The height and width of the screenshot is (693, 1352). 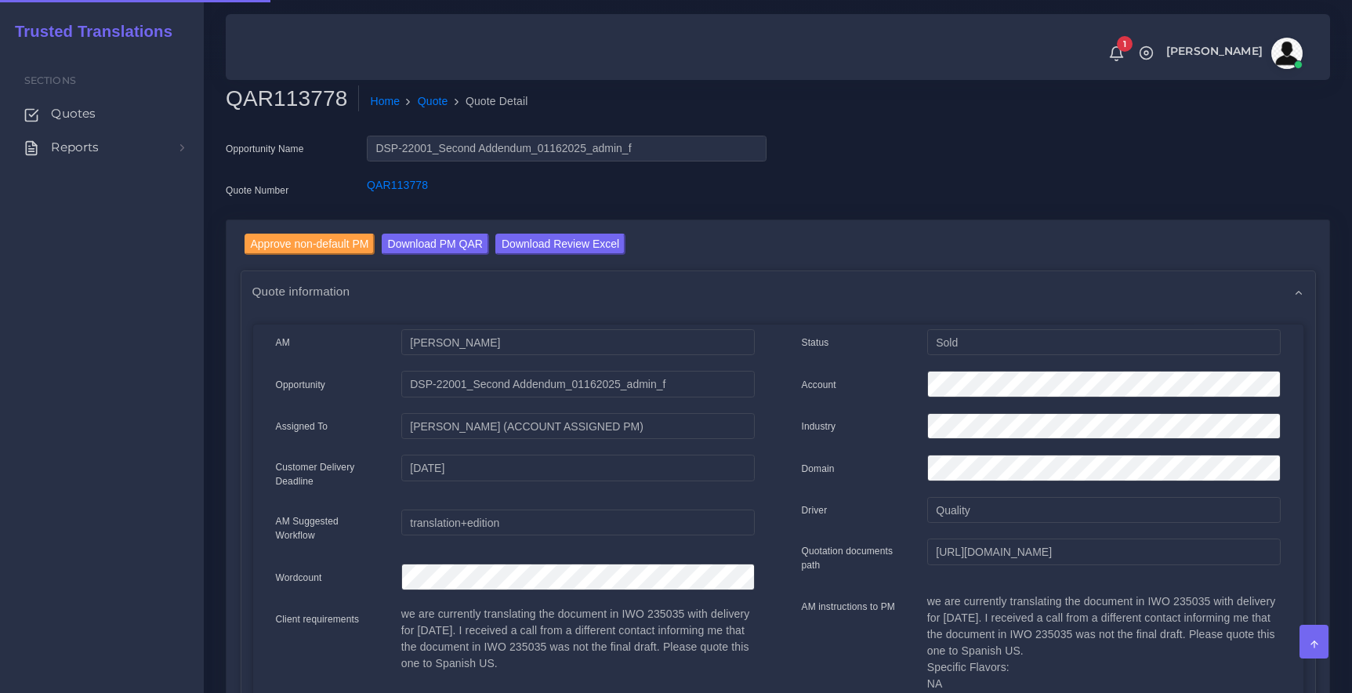 I want to click on a: Trusted Translations, so click(x=88, y=31).